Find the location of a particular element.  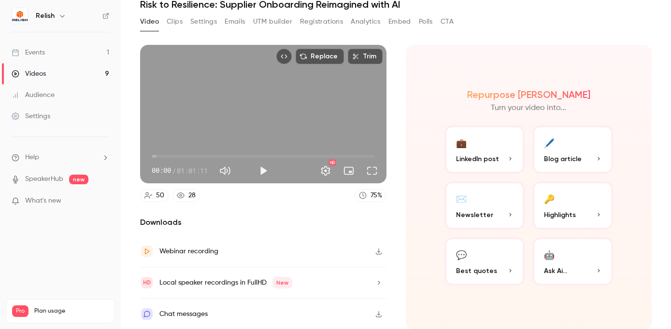

span: Ask Ai... is located at coordinates (555, 271).